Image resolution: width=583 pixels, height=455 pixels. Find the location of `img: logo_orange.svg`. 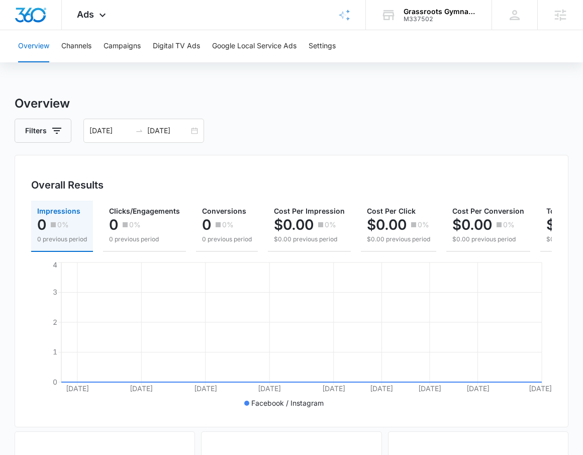

img: logo_orange.svg is located at coordinates (20, 20).